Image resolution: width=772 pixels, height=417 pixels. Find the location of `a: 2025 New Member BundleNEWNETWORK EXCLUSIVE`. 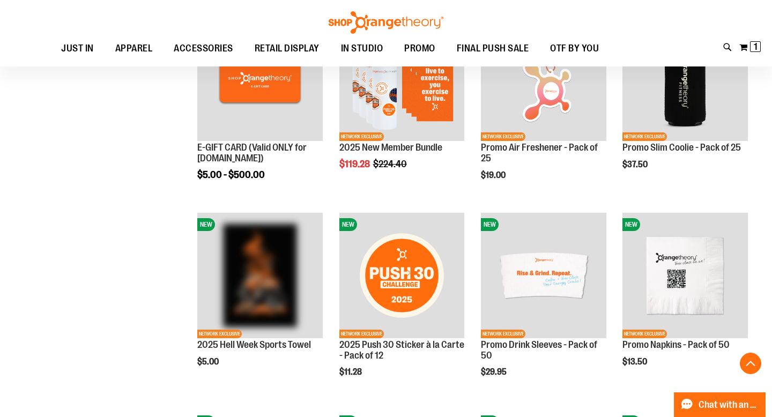

a: 2025 New Member BundleNEWNETWORK EXCLUSIVE is located at coordinates (402, 79).